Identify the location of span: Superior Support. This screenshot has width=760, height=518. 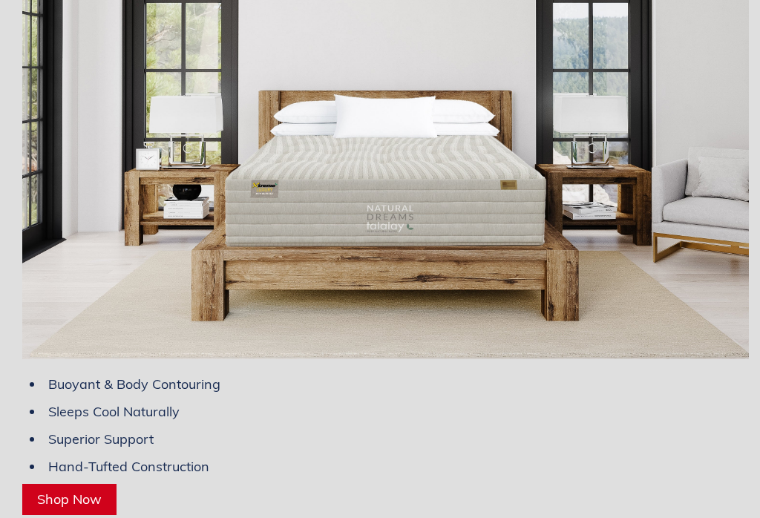
(101, 438).